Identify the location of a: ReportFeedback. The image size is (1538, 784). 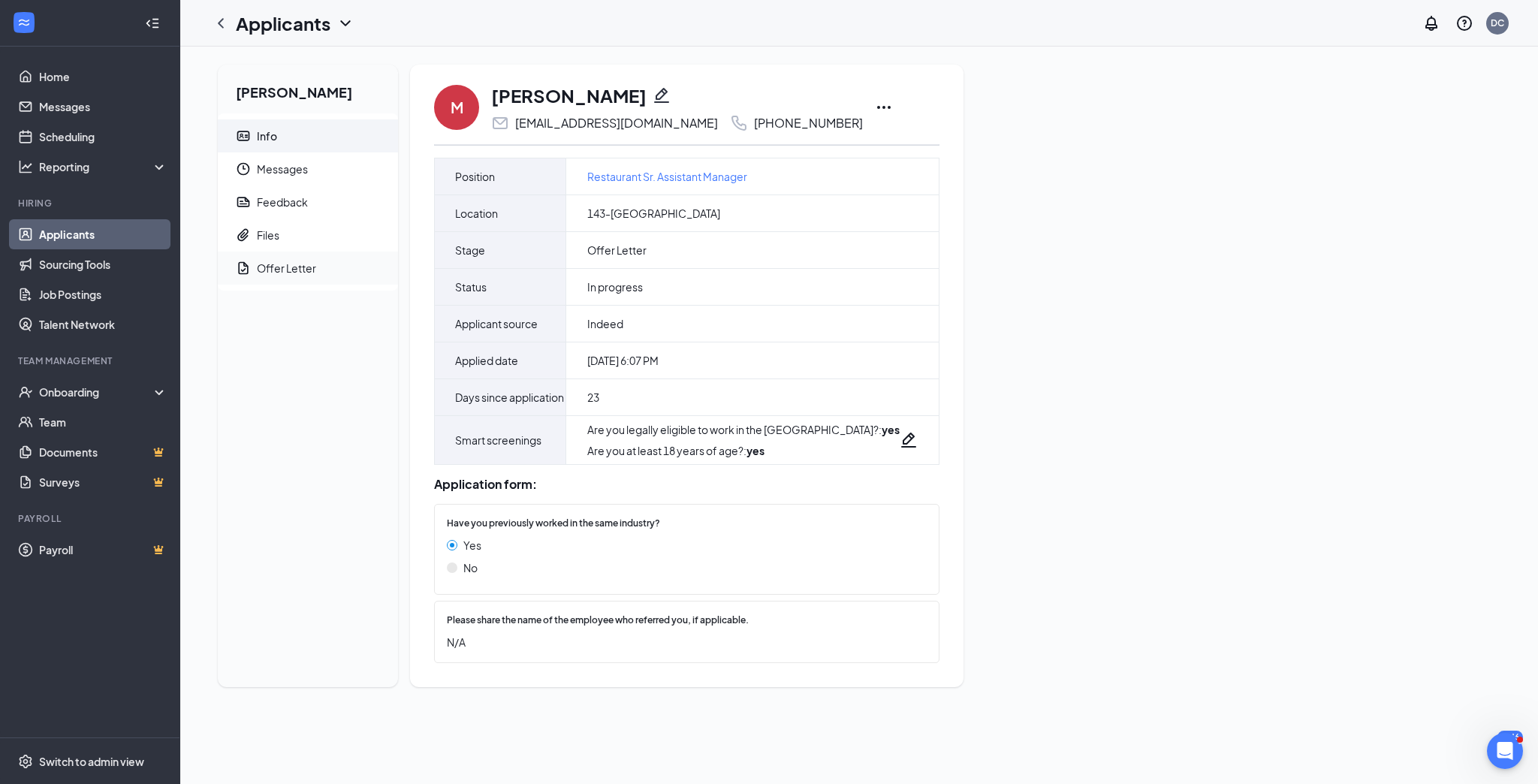
(308, 202).